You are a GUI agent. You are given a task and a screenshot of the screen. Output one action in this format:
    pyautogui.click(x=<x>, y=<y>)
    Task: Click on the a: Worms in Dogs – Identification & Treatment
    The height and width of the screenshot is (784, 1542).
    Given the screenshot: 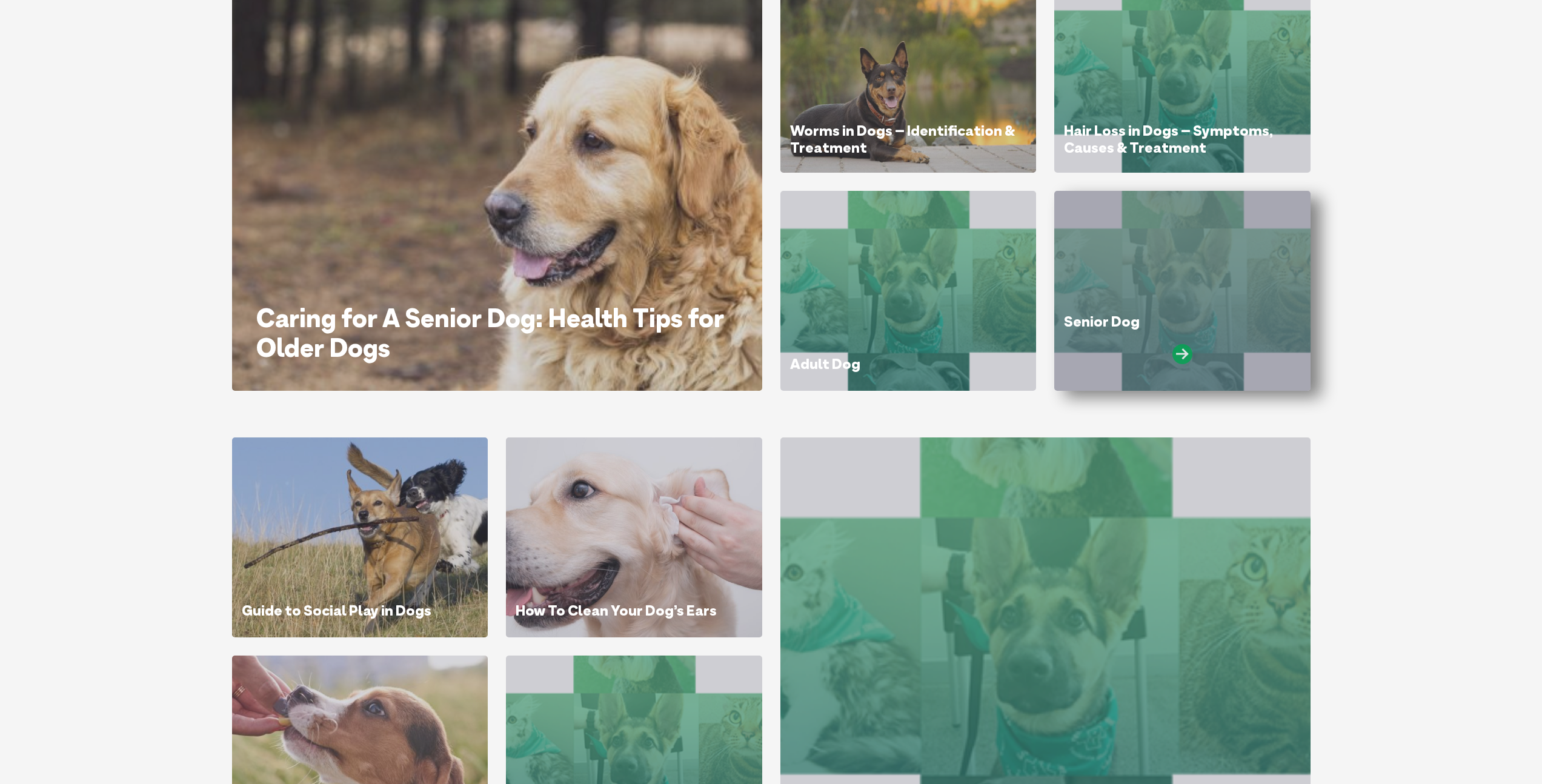 What is the action you would take?
    pyautogui.click(x=903, y=139)
    